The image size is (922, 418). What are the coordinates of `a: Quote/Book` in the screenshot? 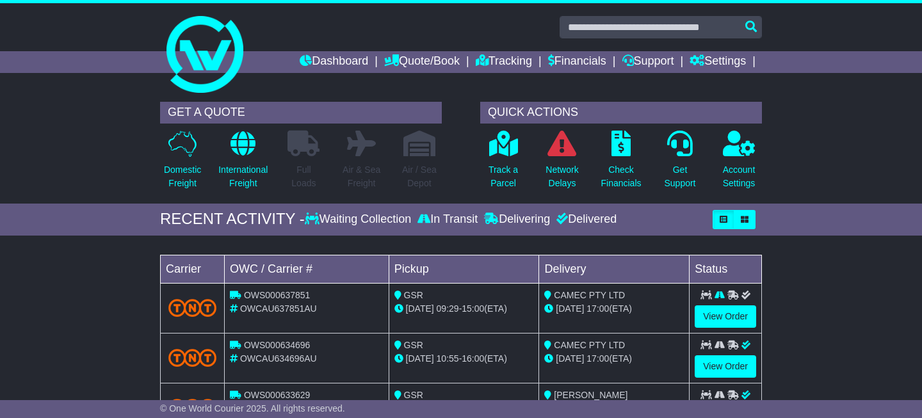 It's located at (422, 62).